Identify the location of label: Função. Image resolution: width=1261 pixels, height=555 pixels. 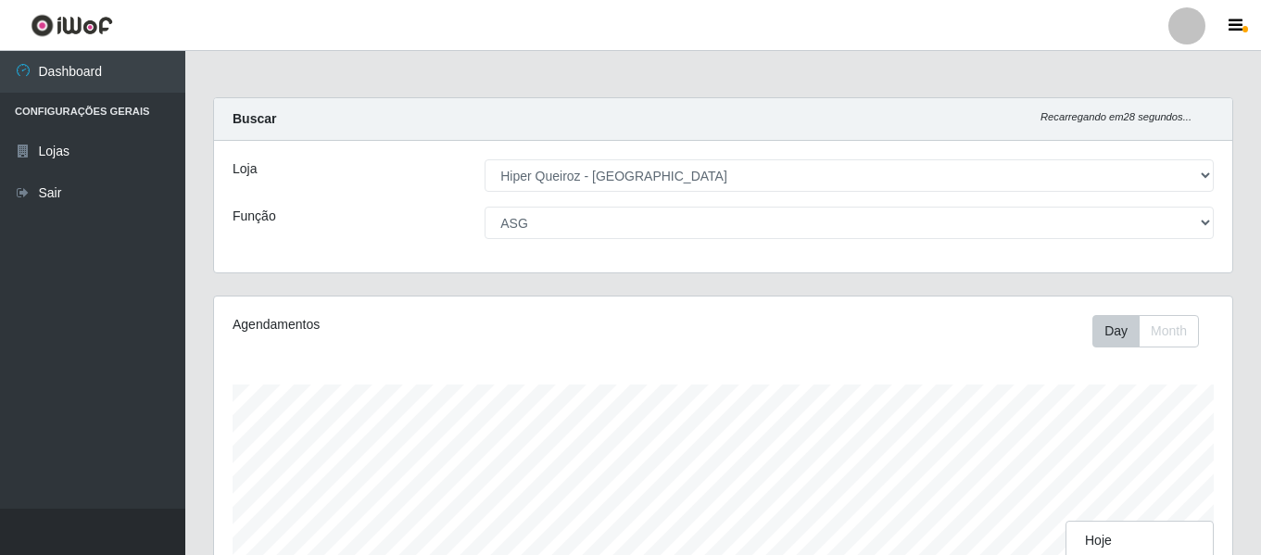
(254, 216).